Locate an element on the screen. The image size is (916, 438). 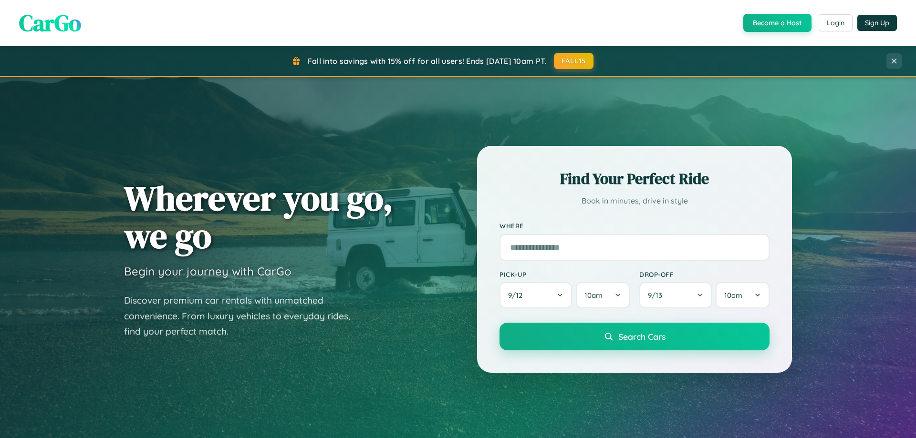
button: Sign Up is located at coordinates (877, 23).